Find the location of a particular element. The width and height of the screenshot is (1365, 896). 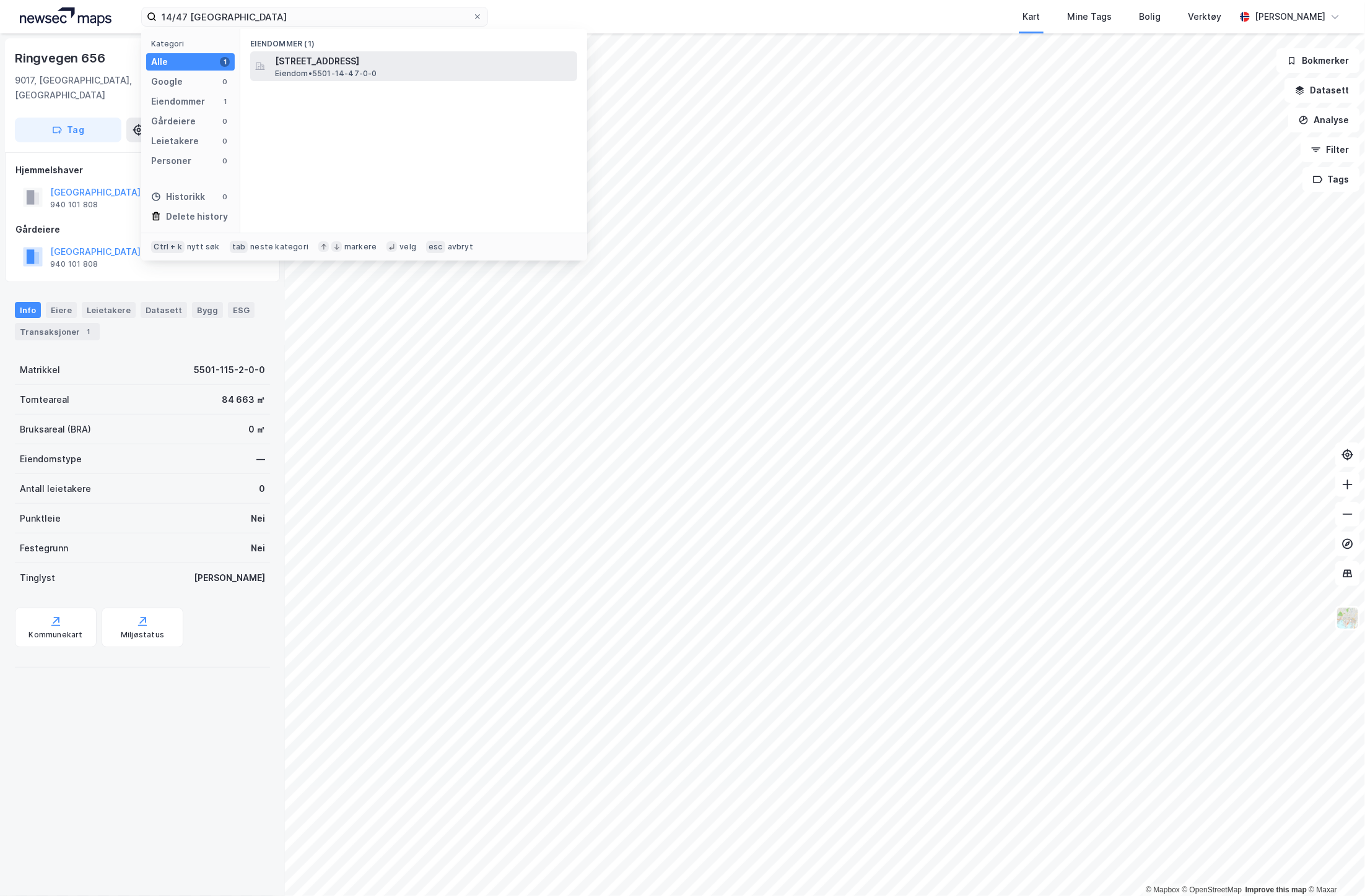

a: Mapbox is located at coordinates (1162, 890).